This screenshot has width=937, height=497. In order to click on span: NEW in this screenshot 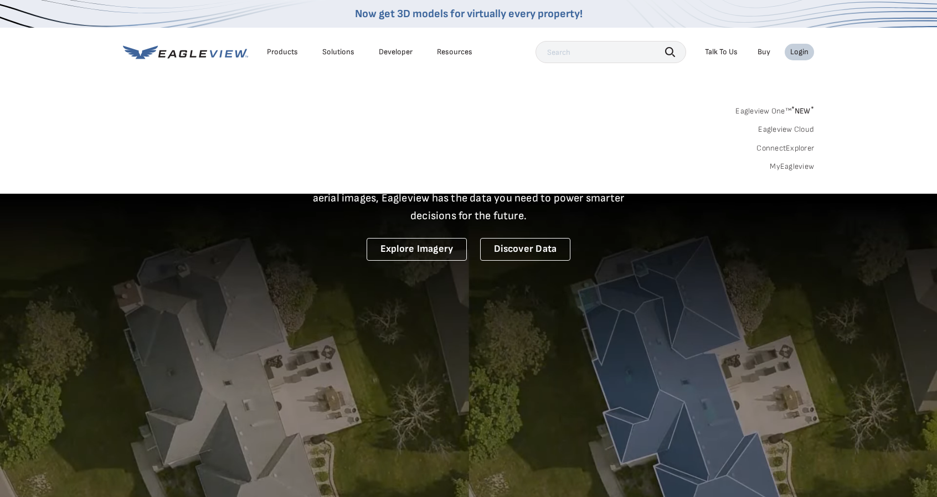, I will do `click(803, 111)`.